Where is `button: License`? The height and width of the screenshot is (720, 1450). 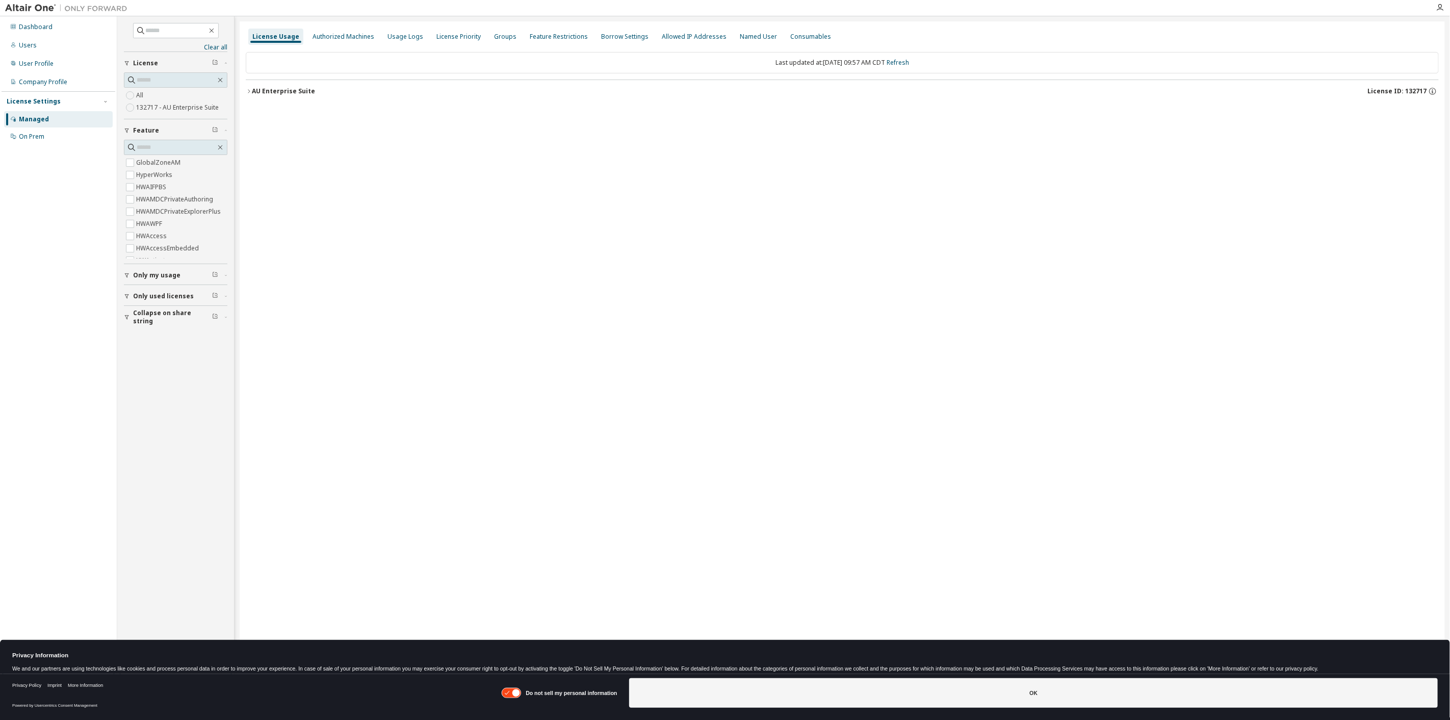 button: License is located at coordinates (175, 63).